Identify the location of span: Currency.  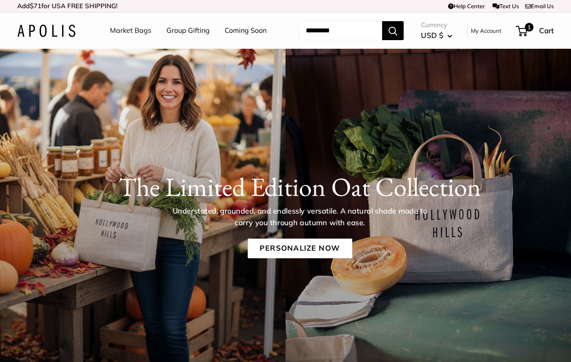
(436, 25).